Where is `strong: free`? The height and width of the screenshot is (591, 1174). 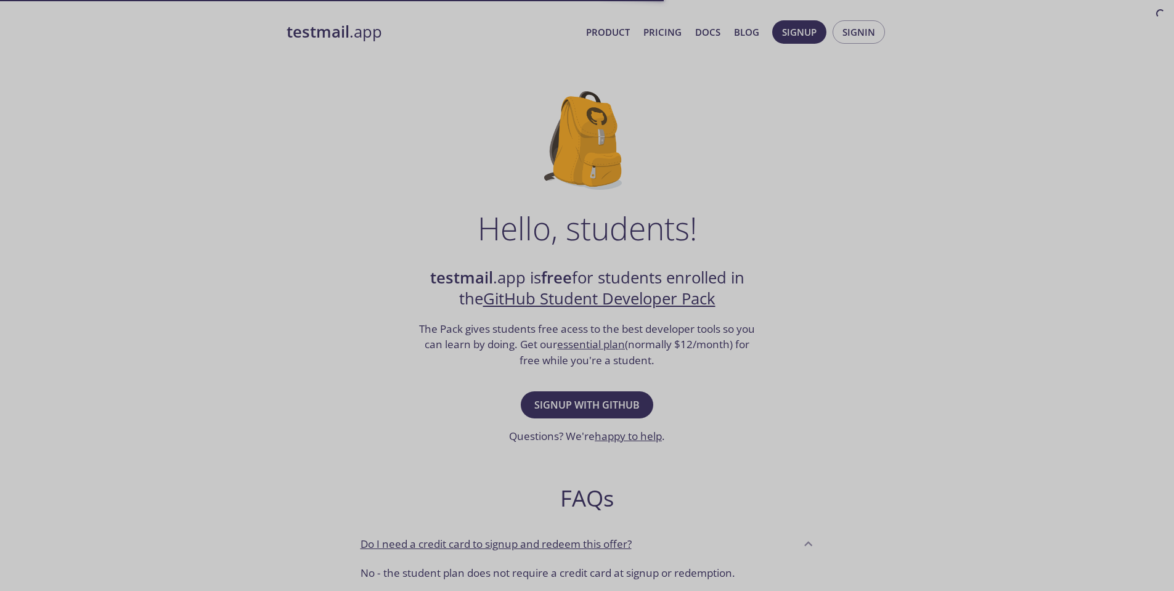
strong: free is located at coordinates (556, 277).